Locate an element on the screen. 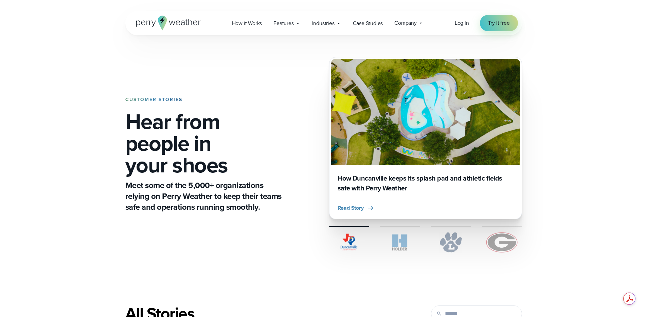  span: Case Studies is located at coordinates (368, 23).